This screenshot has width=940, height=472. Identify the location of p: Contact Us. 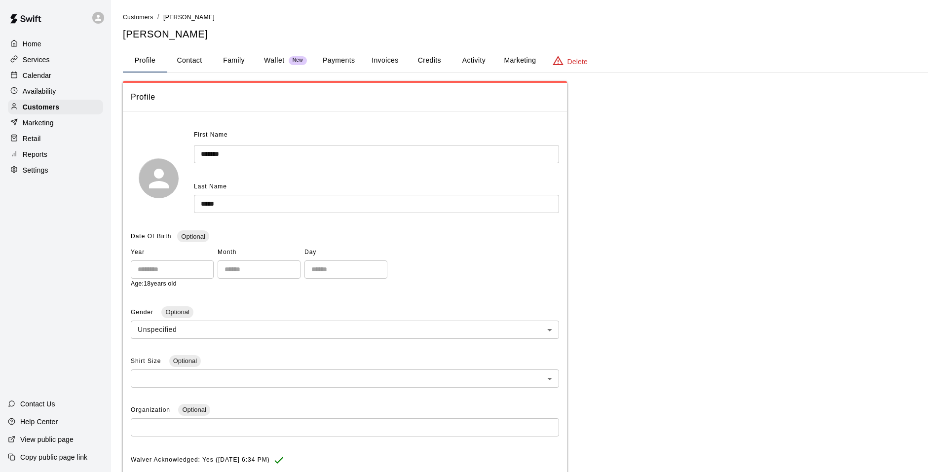
(37, 404).